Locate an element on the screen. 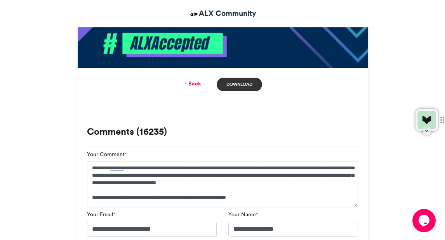 The height and width of the screenshot is (240, 445). label: Your Comment is located at coordinates (107, 154).